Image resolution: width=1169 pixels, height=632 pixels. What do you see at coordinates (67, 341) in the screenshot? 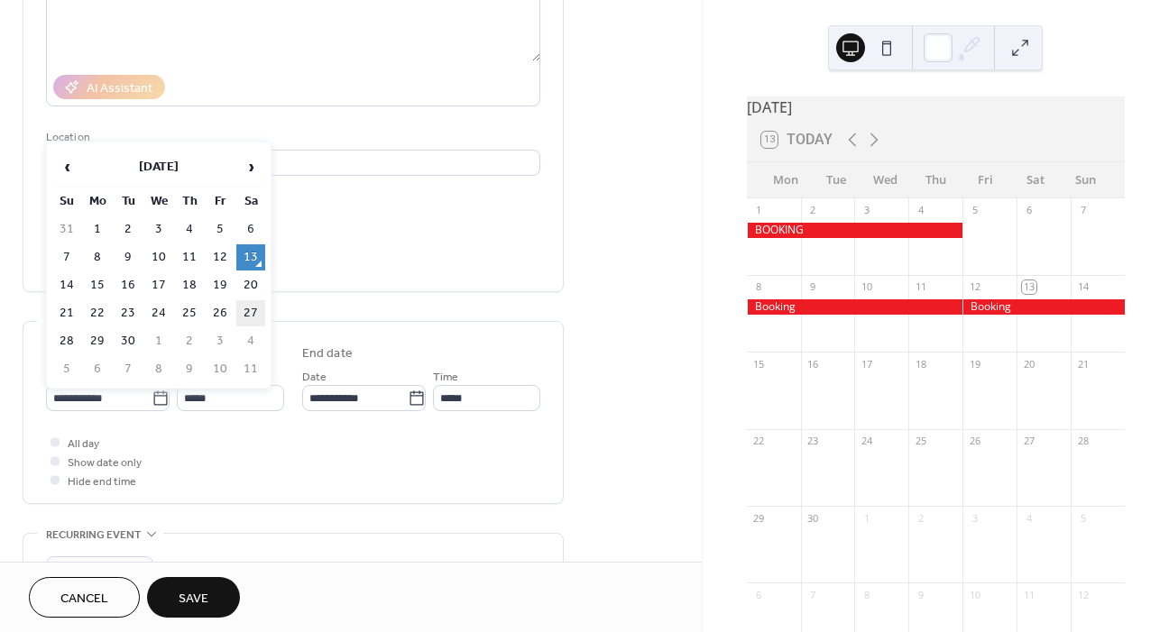
I see `td: 28` at bounding box center [67, 341].